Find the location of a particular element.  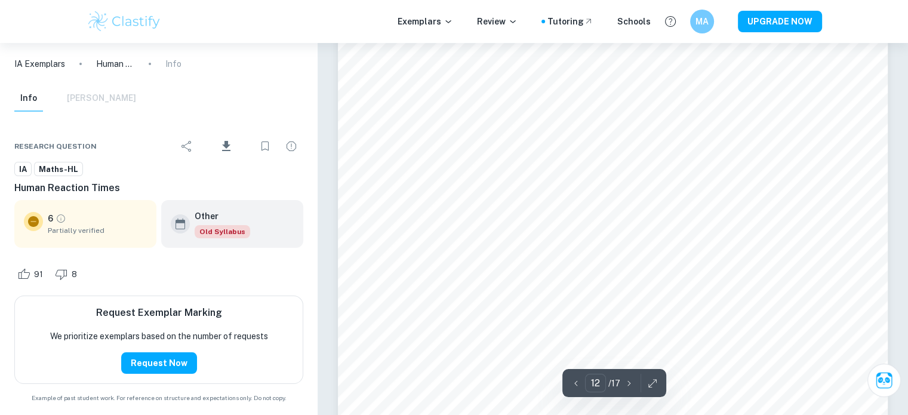

button: Ask Clai is located at coordinates (885, 380).